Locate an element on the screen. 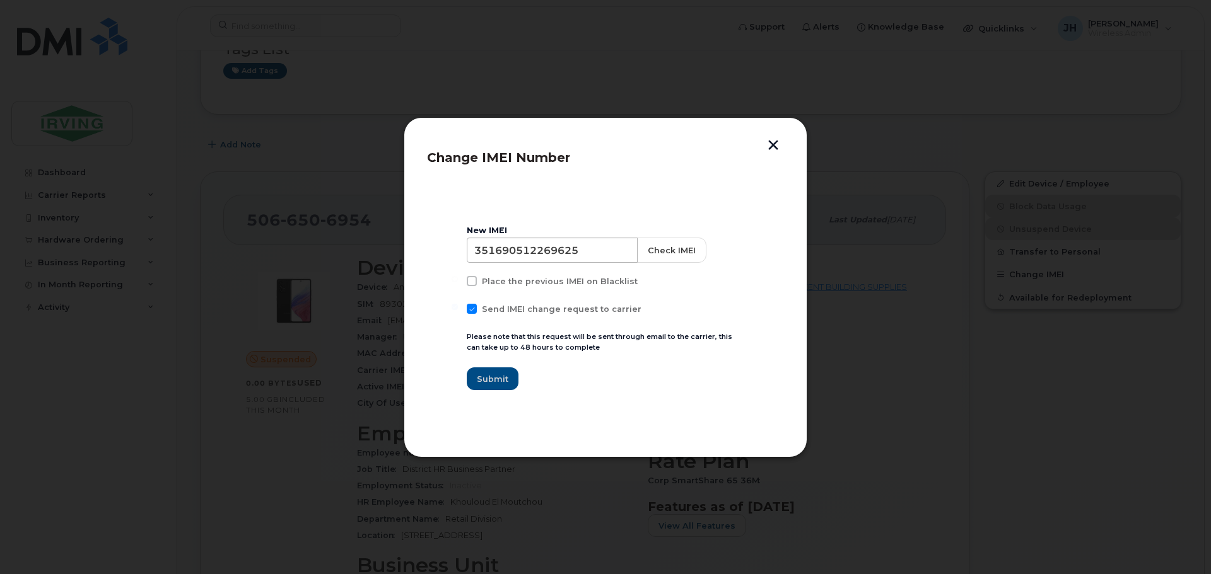 The width and height of the screenshot is (1211, 574). input: Place the previous IMEI on Blacklist is located at coordinates (455, 279).